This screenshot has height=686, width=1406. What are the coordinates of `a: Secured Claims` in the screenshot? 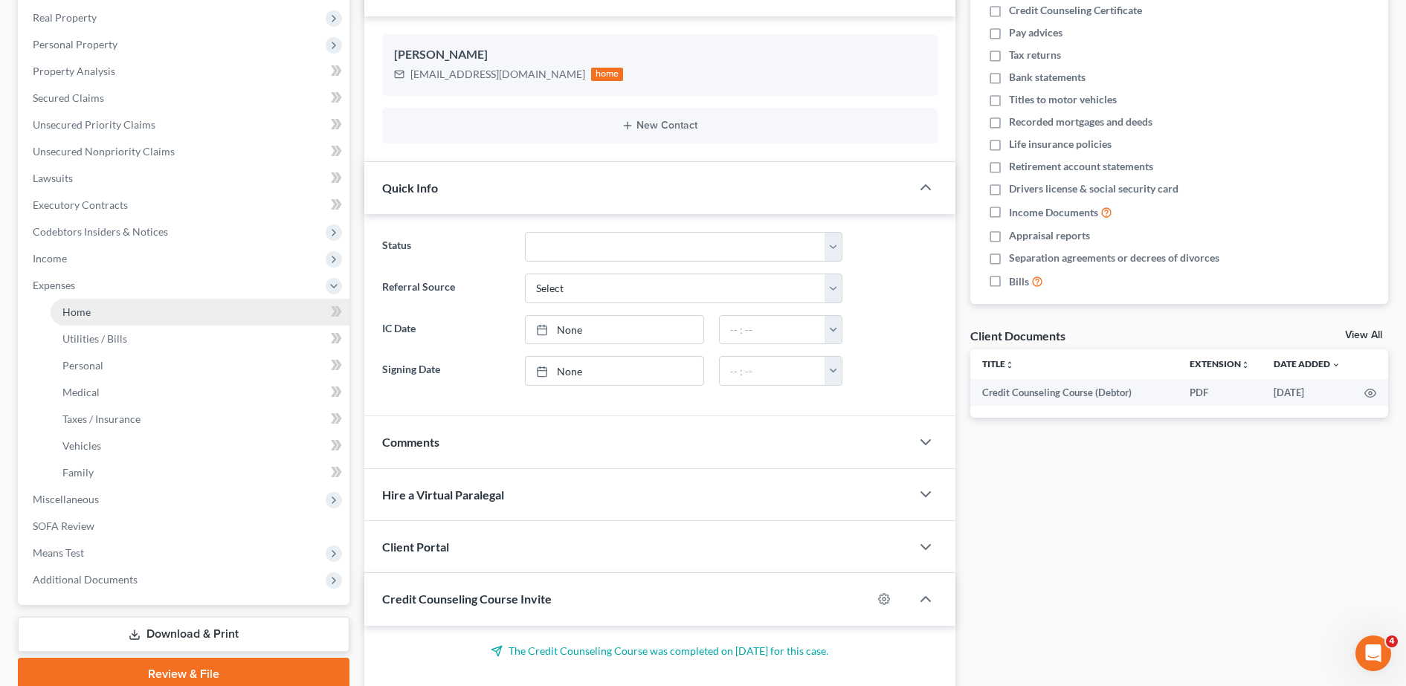 It's located at (185, 98).